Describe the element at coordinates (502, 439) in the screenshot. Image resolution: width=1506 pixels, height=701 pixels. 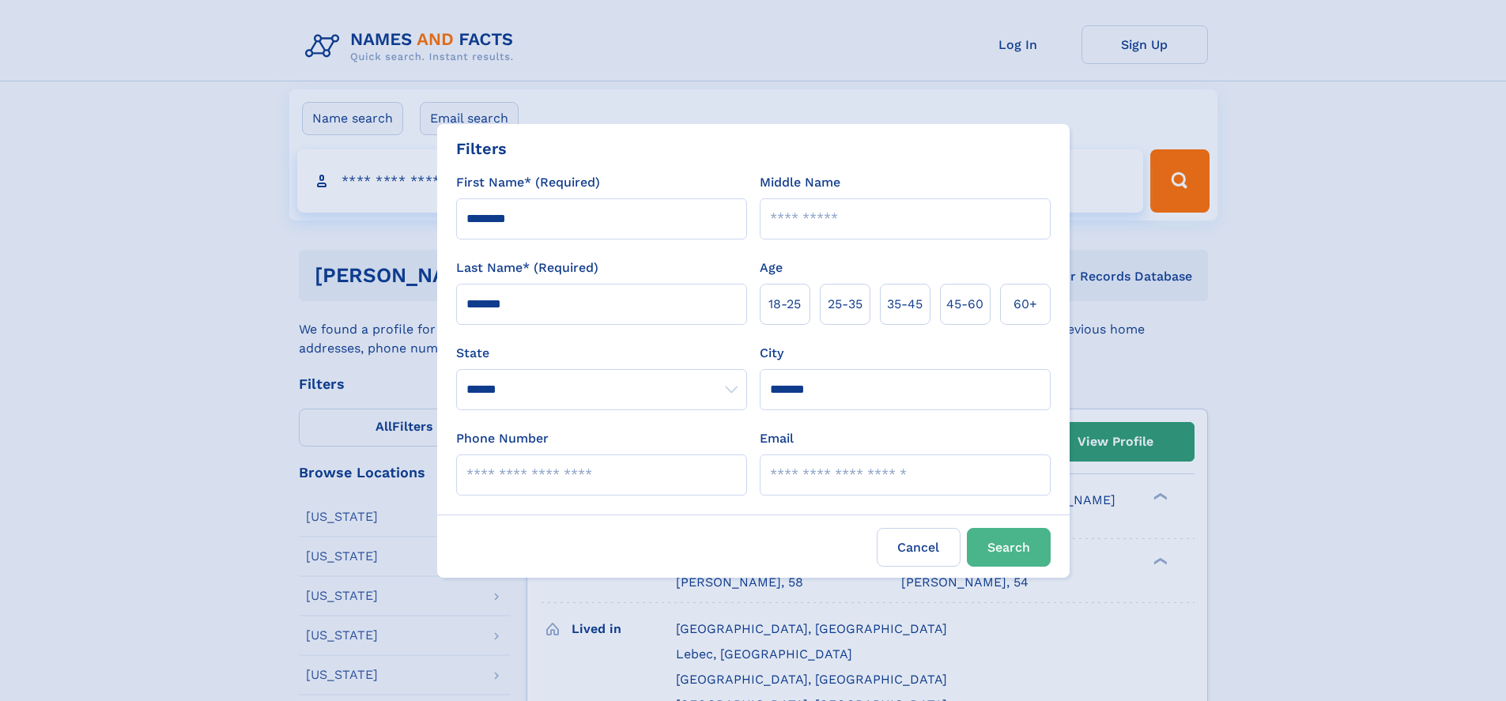
I see `label: Phone Number` at that location.